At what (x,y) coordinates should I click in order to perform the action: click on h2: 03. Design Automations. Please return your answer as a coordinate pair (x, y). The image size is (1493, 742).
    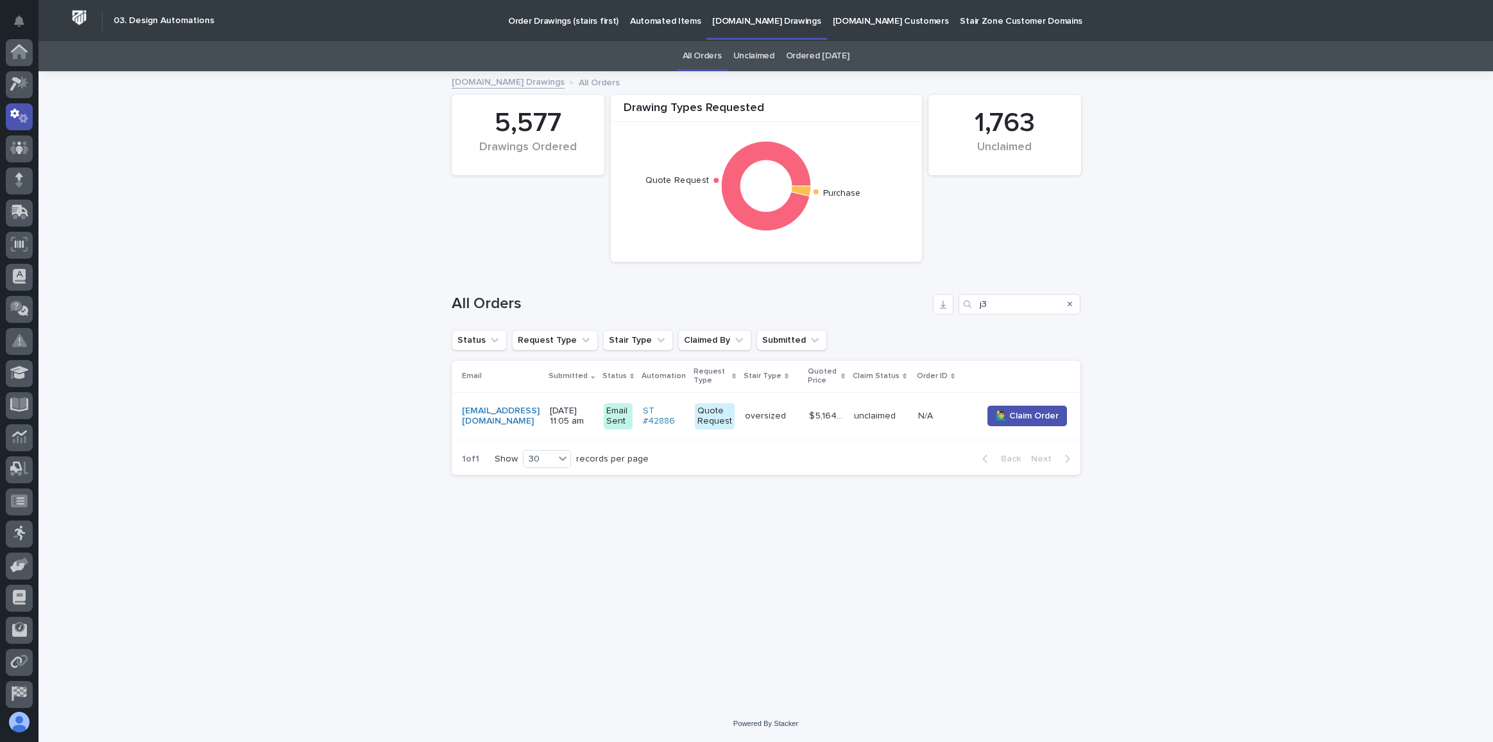
    Looking at the image, I should click on (164, 21).